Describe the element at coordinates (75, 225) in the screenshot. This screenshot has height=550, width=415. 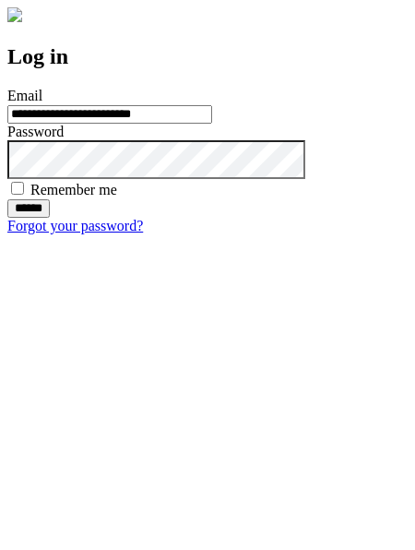
I see `a: Forgot your password?` at that location.